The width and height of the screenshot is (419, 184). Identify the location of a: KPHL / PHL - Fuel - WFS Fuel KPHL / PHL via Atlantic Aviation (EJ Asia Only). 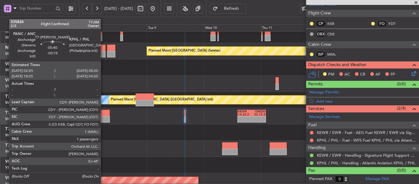
(367, 140).